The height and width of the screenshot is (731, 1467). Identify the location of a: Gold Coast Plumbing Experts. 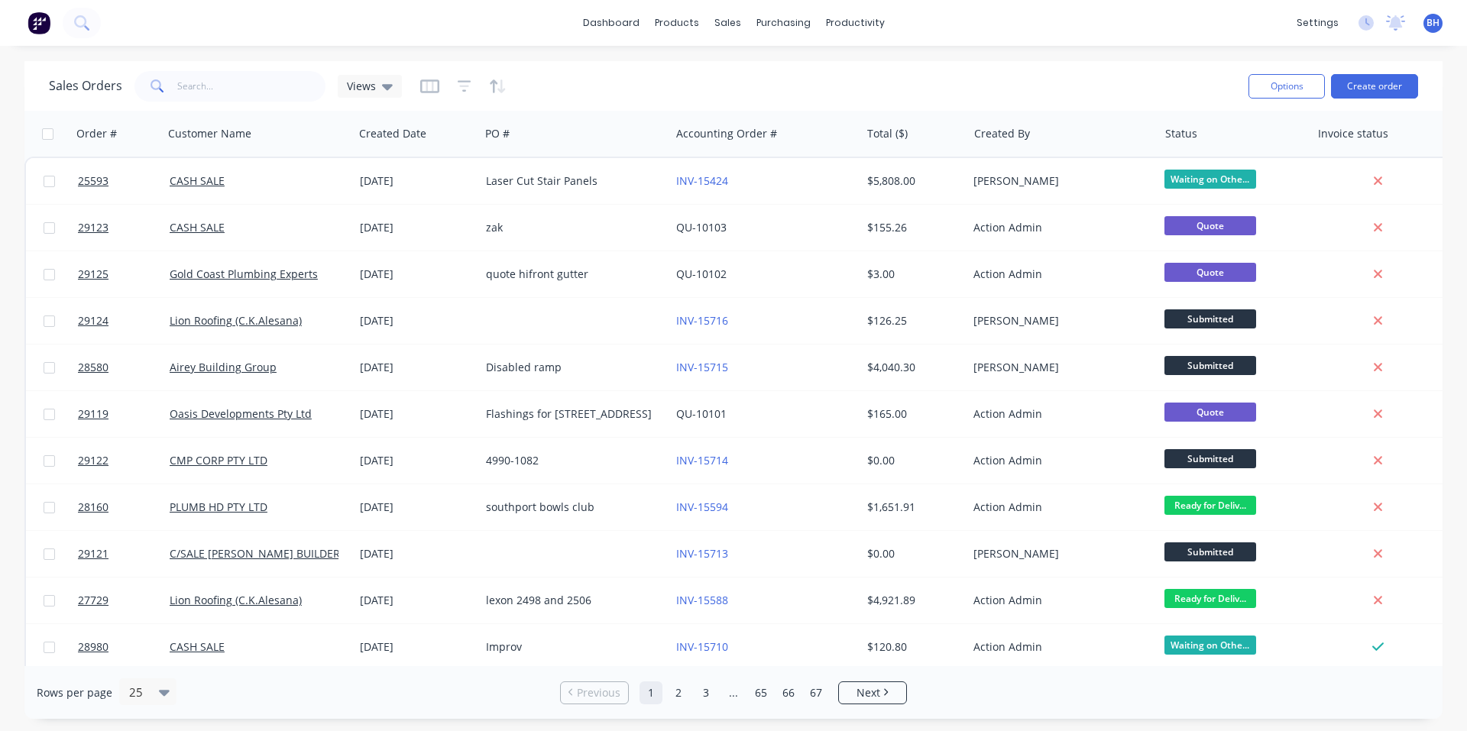
(244, 274).